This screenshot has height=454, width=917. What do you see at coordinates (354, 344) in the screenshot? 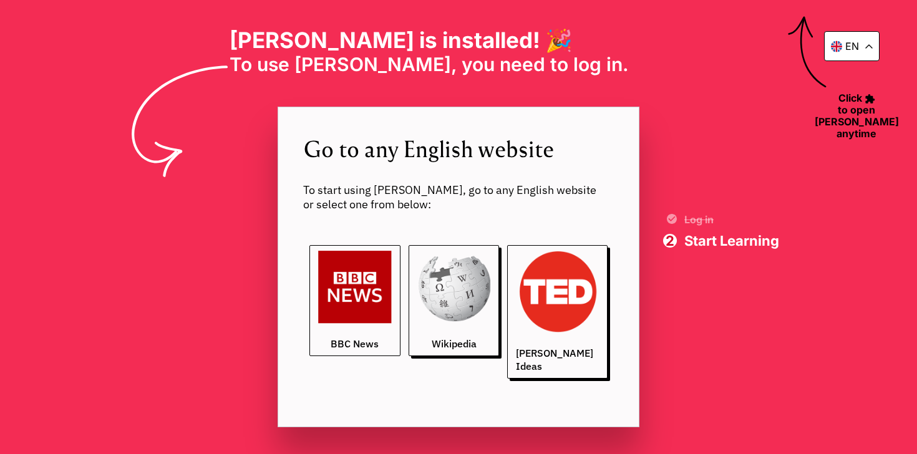
I see `span: BBC News` at bounding box center [354, 344].